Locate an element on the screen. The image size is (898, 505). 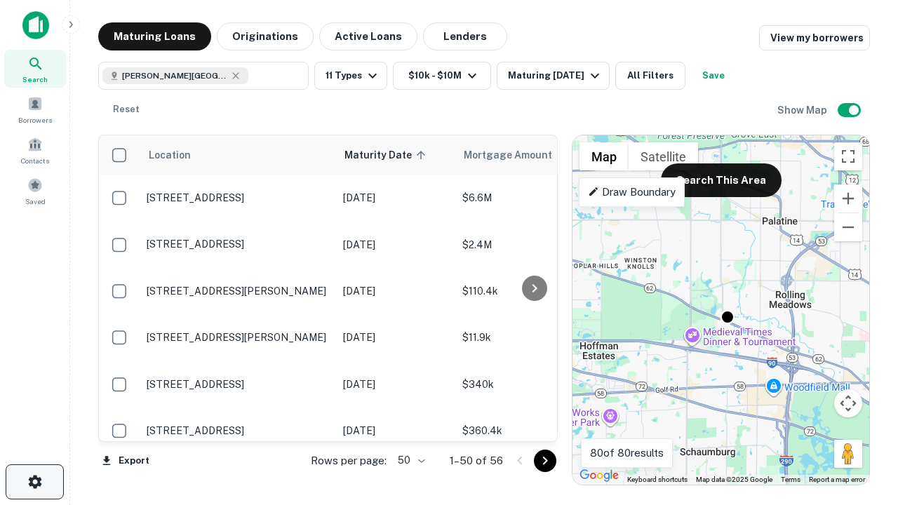
button: Maturing Loans is located at coordinates (154, 36).